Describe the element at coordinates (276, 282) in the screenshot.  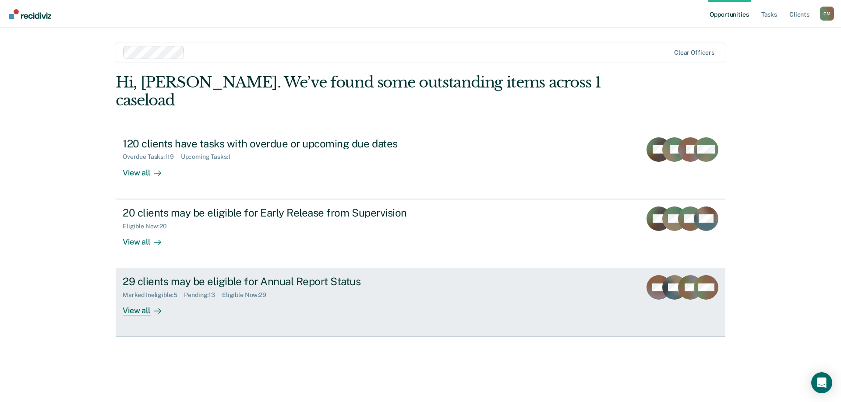
I see `div: 29 clients may be eligible for Annual Report Status` at that location.